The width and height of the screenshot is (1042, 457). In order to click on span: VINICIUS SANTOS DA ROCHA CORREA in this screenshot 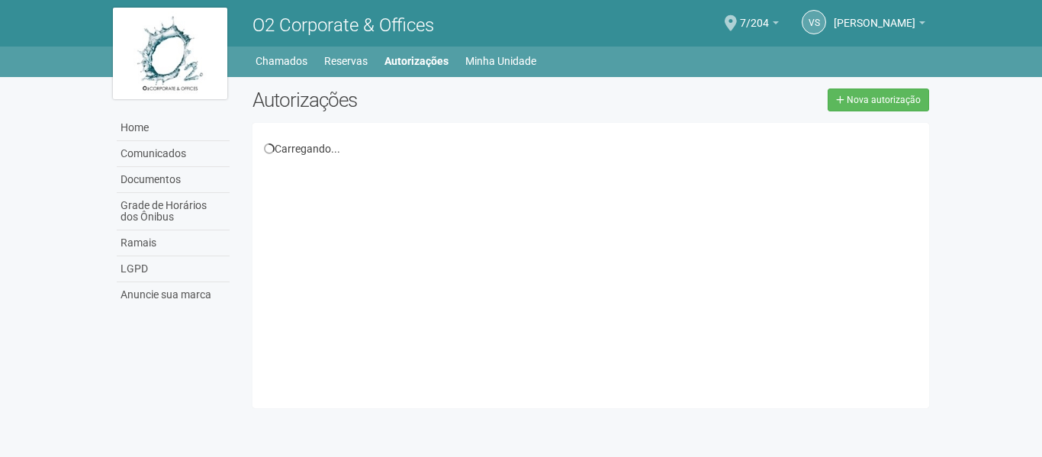, I will do `click(874, 15)`.